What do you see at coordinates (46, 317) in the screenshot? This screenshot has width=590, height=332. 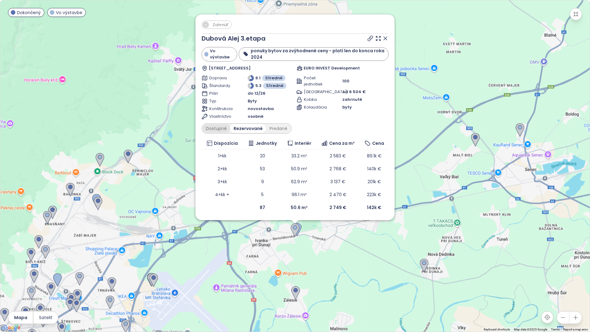 I see `span: Satelit` at bounding box center [46, 317].